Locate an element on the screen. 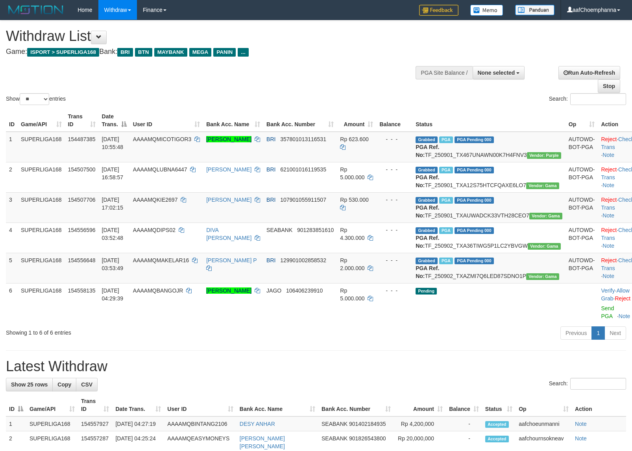  th: Action is located at coordinates (599, 405).